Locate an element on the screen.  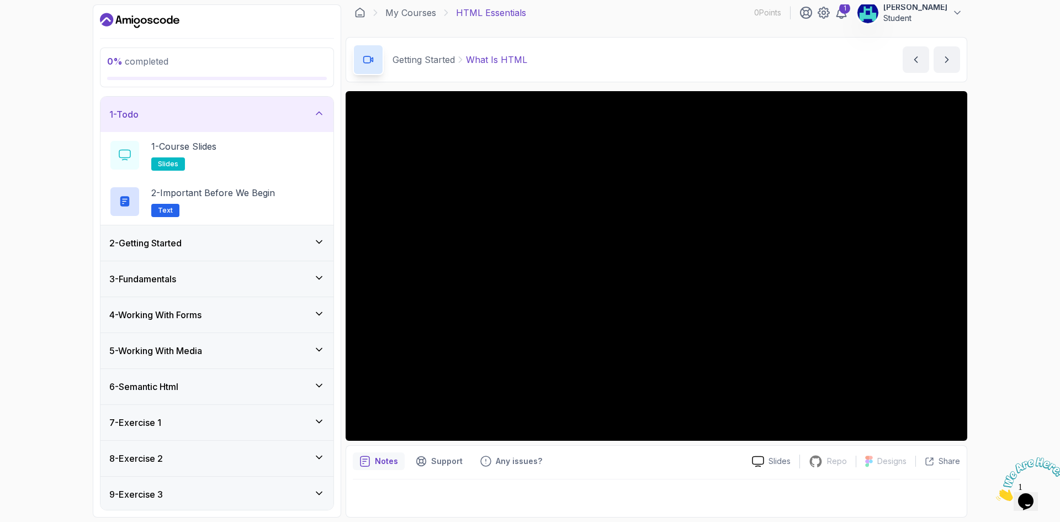
a: Slides is located at coordinates (771, 461).